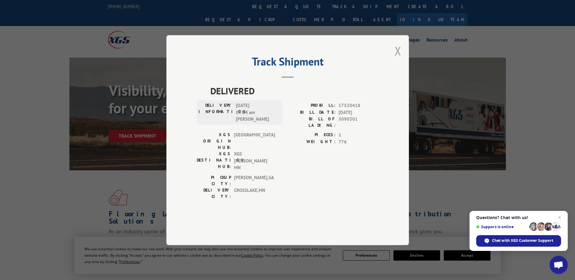 The height and width of the screenshot is (280, 575). I want to click on span: 17520418, so click(358, 105).